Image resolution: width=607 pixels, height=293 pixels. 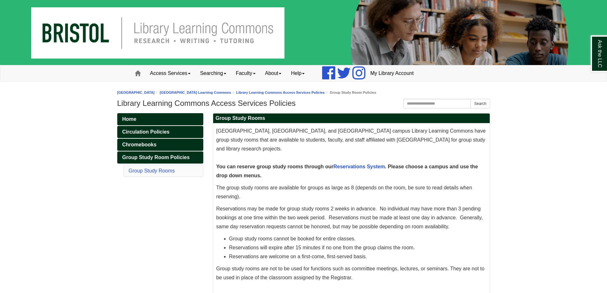 I want to click on li: Group study rooms cannot be booked for entire classes., so click(x=358, y=239).